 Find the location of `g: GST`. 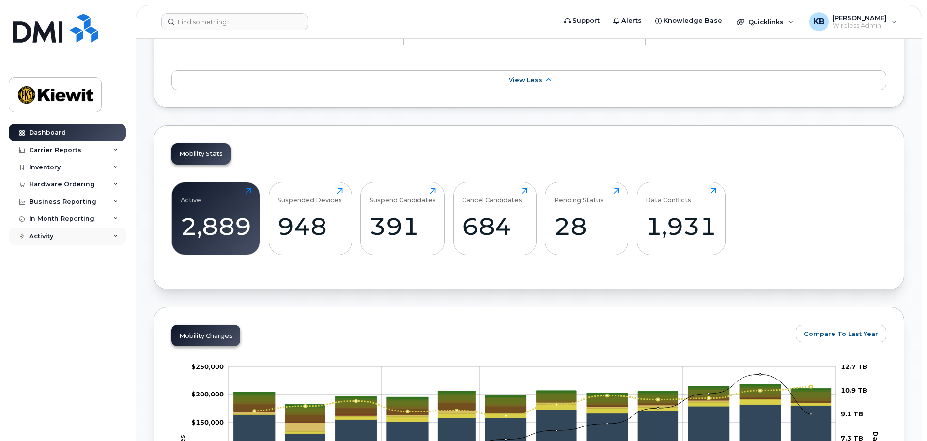

g: GST is located at coordinates (532, 404).